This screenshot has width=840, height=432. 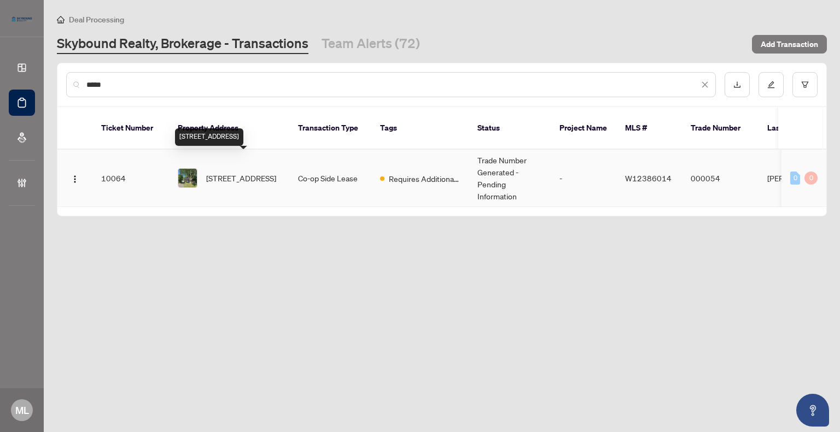 I want to click on th: Project Name, so click(x=583, y=128).